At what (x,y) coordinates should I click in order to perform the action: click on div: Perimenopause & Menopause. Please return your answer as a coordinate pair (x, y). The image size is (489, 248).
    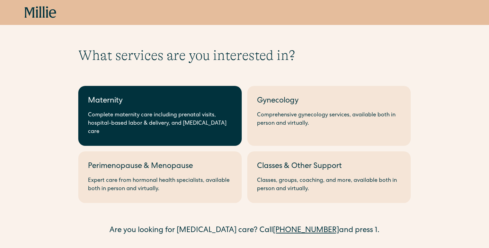
    Looking at the image, I should click on (160, 166).